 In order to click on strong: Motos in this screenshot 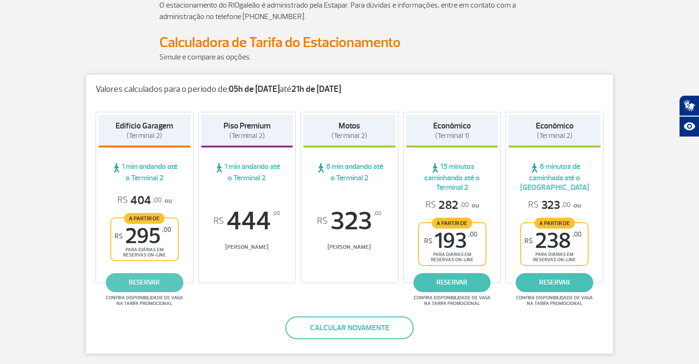, I will do `click(349, 125)`.